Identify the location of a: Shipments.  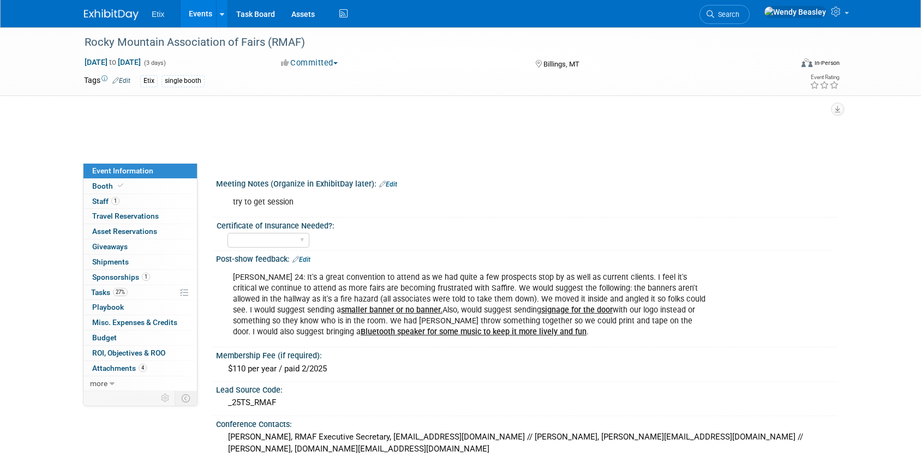
(140, 262).